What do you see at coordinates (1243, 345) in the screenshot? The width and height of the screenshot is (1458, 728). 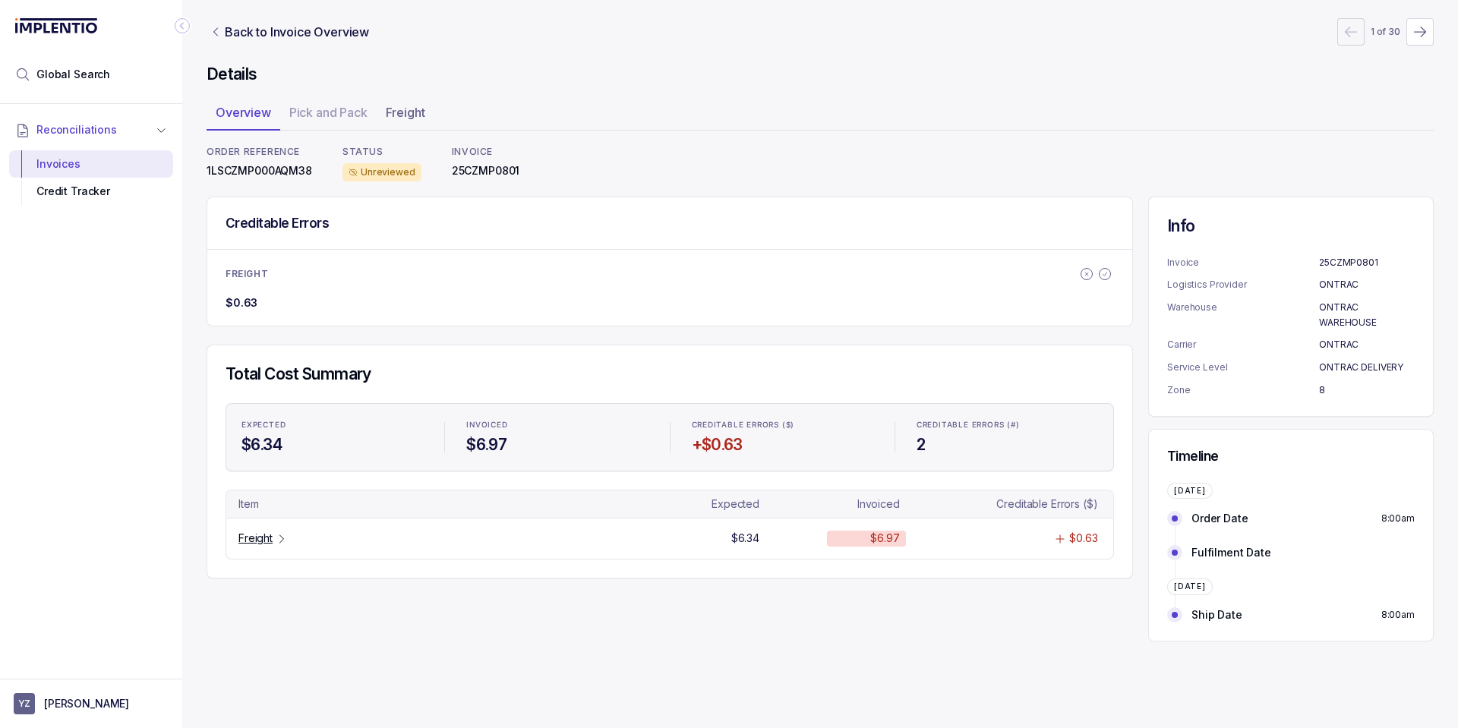 I see `p: Carrier` at bounding box center [1243, 345].